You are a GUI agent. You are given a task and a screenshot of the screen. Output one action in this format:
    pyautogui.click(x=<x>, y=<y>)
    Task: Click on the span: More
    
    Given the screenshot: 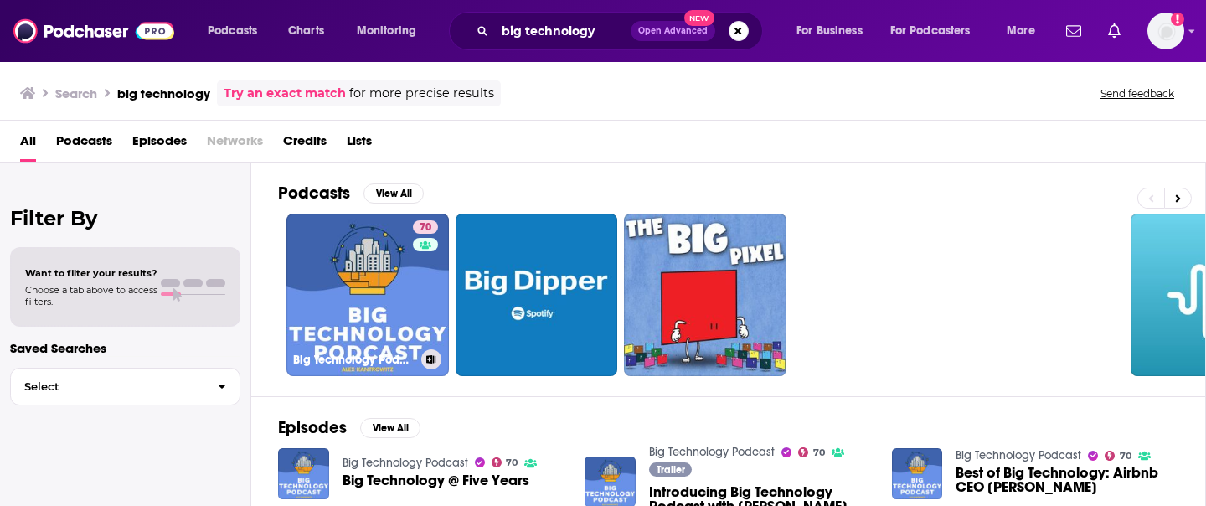 What is the action you would take?
    pyautogui.click(x=1021, y=31)
    